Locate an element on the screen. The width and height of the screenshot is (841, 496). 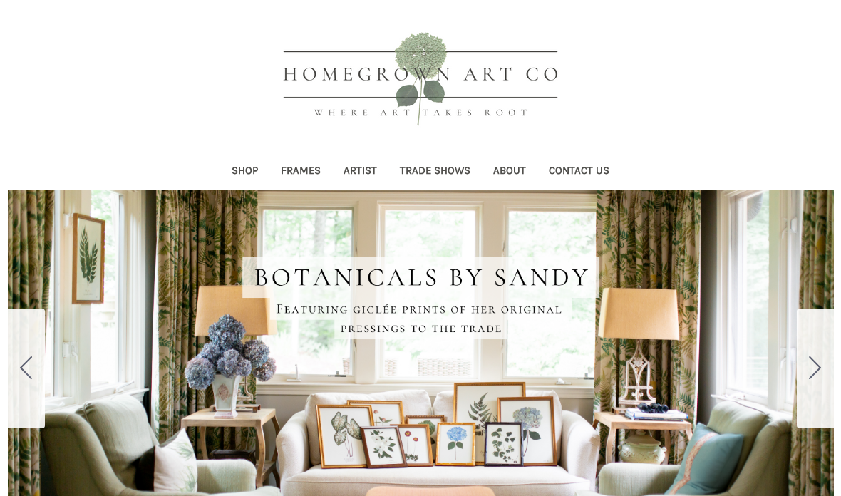
a: Contact Us is located at coordinates (579, 172).